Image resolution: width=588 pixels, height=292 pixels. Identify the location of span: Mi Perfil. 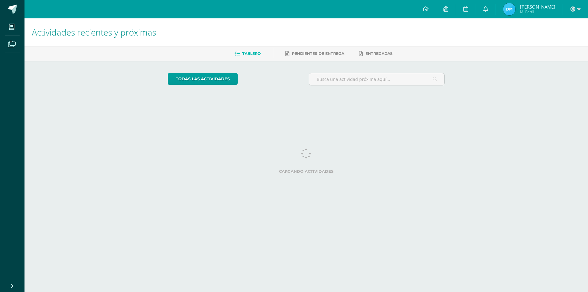
(537, 12).